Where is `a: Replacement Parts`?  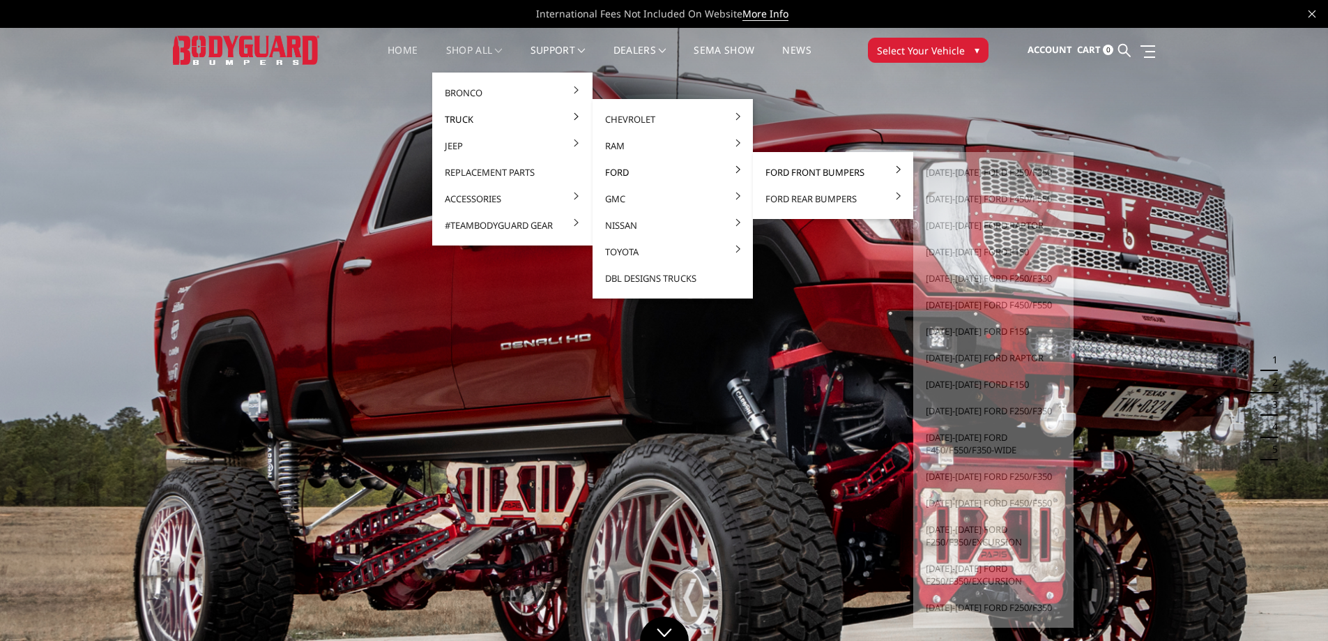 a: Replacement Parts is located at coordinates (513, 172).